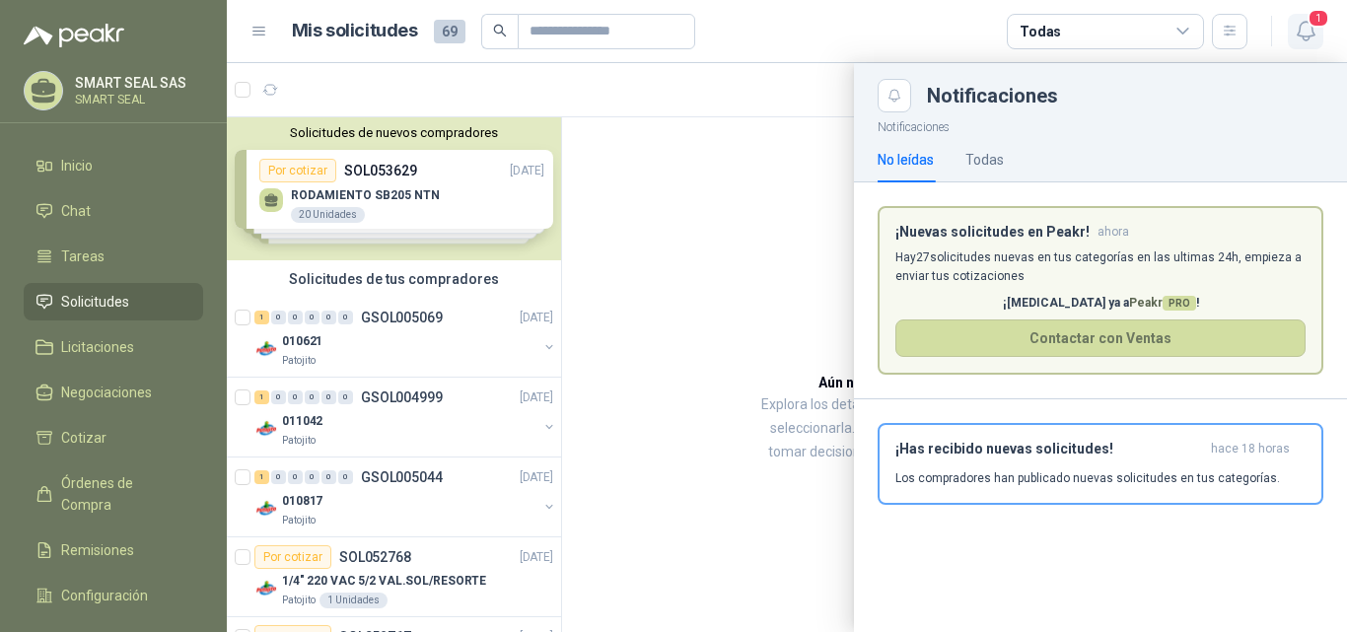 The image size is (1347, 632). Describe the element at coordinates (136, 83) in the screenshot. I see `p: SMART SEAL SAS` at that location.